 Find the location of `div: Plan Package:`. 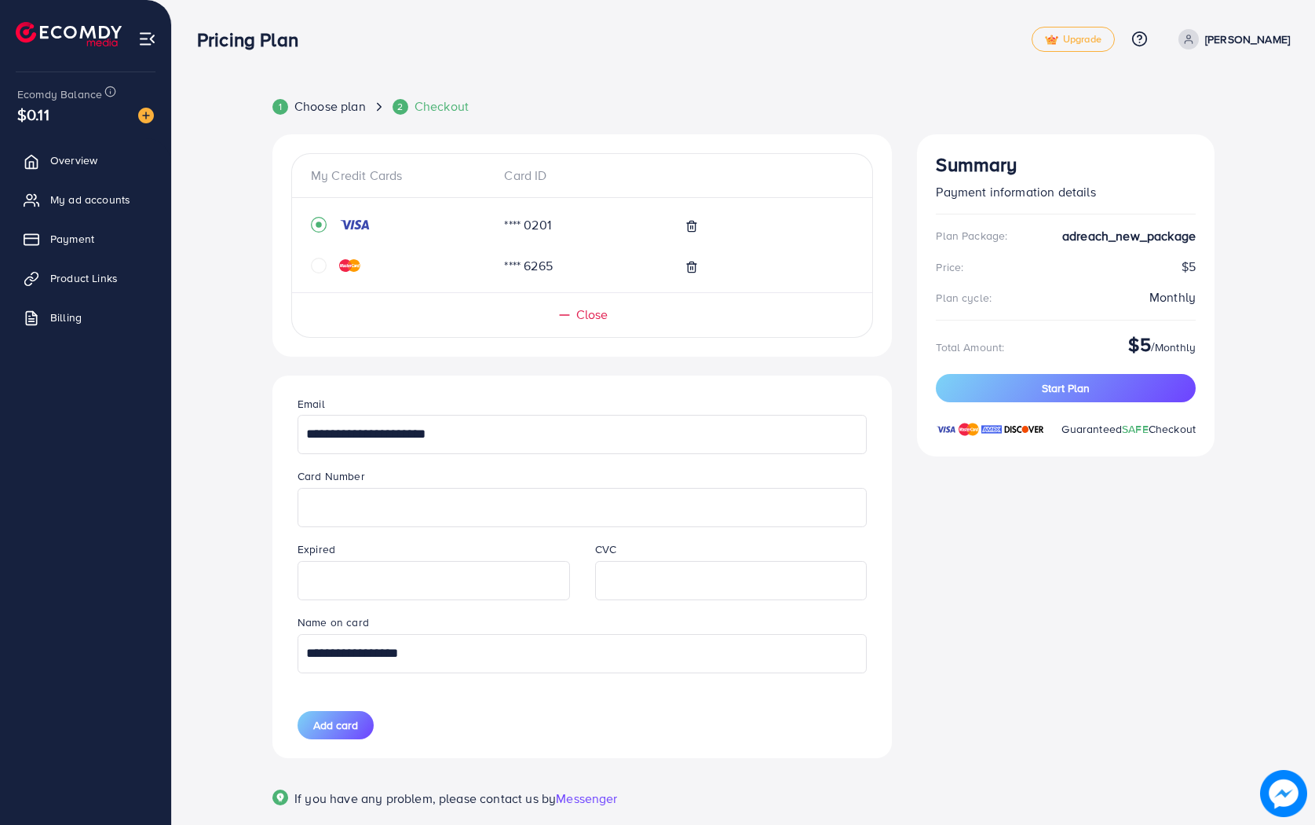

div: Plan Package: is located at coordinates (971, 236).